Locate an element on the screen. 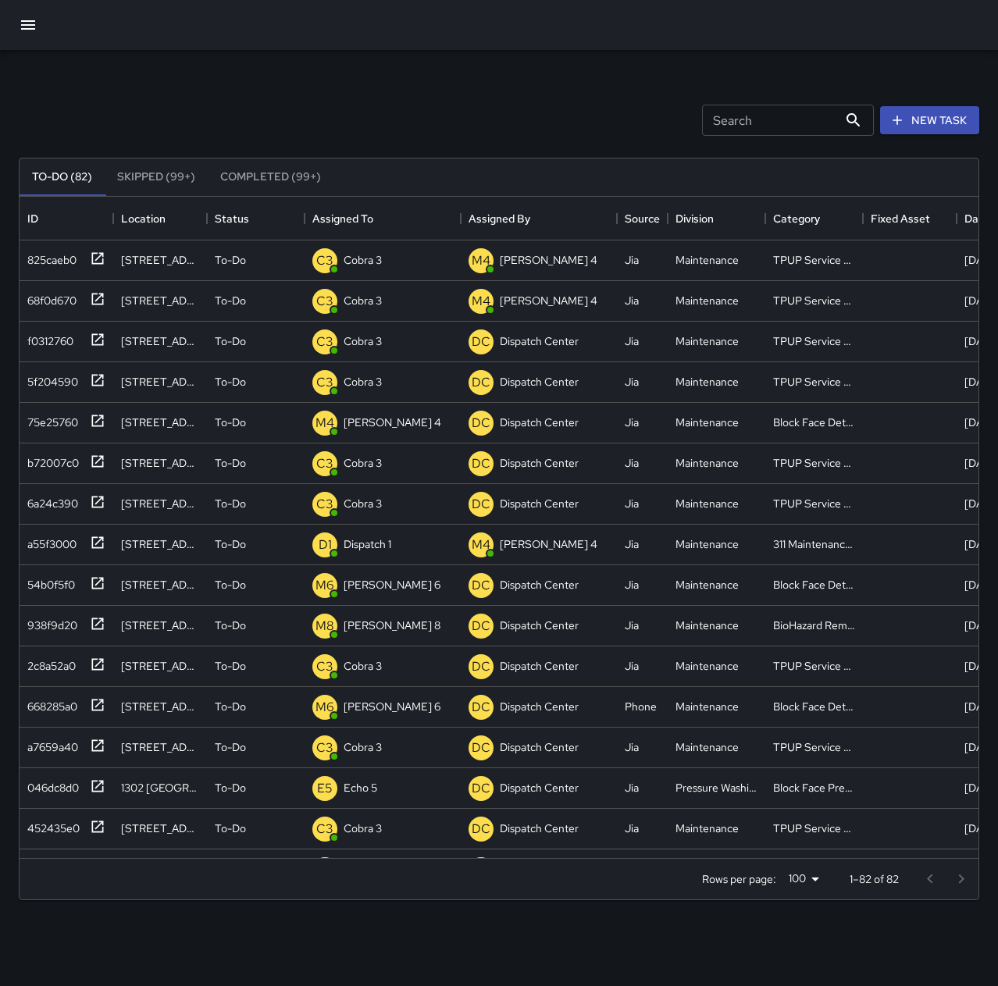 This screenshot has height=986, width=998. div: 1301 Franklin Street is located at coordinates (160, 260).